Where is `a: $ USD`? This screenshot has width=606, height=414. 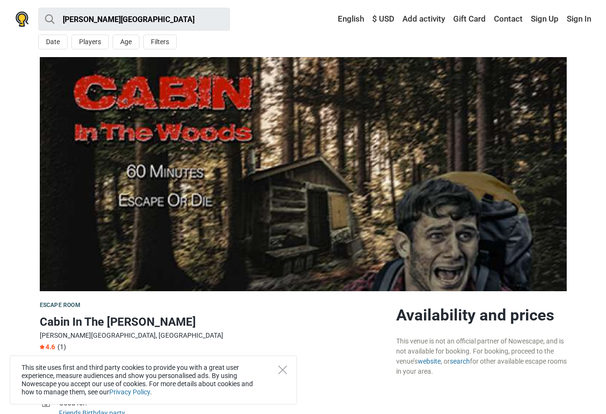 a: $ USD is located at coordinates (383, 19).